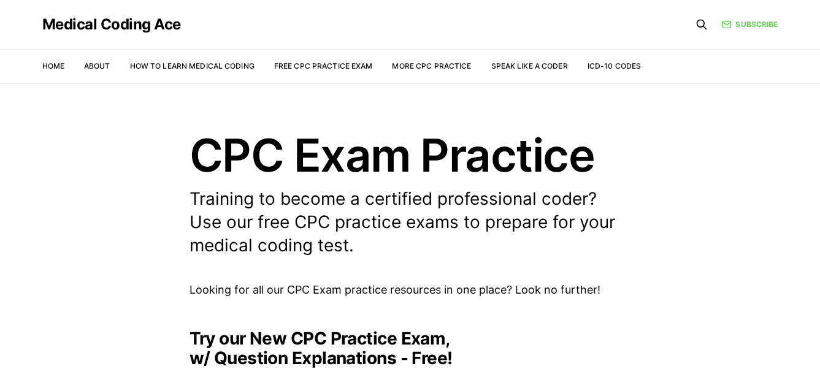  What do you see at coordinates (410, 348) in the screenshot?
I see `h2: Try our New CPC Practice Exam, w/ Question Explanations - Free!` at bounding box center [410, 348].